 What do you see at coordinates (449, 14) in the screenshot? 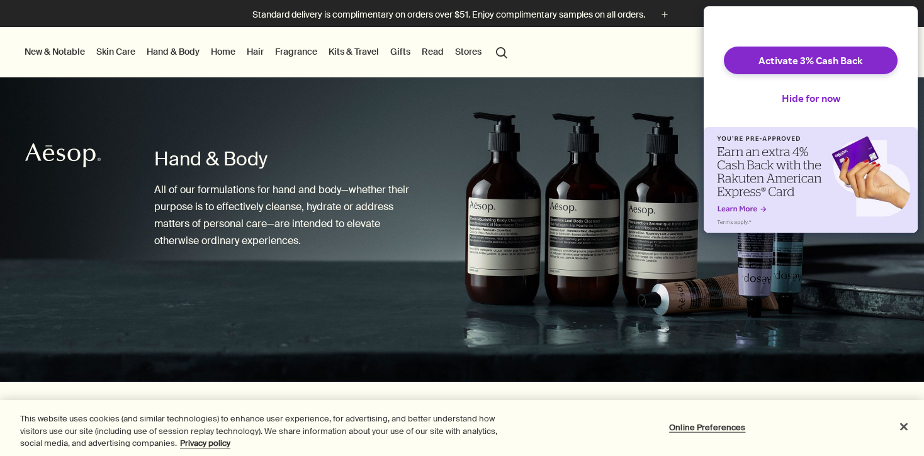
I see `p: Standard delivery is complimentary on orders over $51. Enjoy complimentary samples on all orders.` at bounding box center [449, 14].